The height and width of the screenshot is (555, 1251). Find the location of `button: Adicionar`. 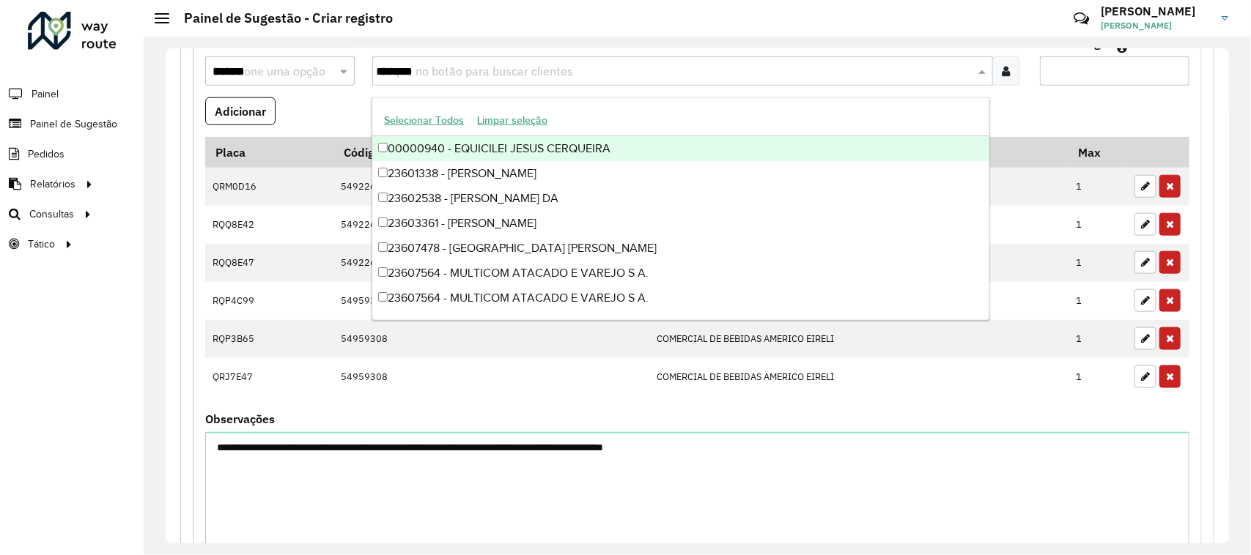

button: Adicionar is located at coordinates (240, 111).